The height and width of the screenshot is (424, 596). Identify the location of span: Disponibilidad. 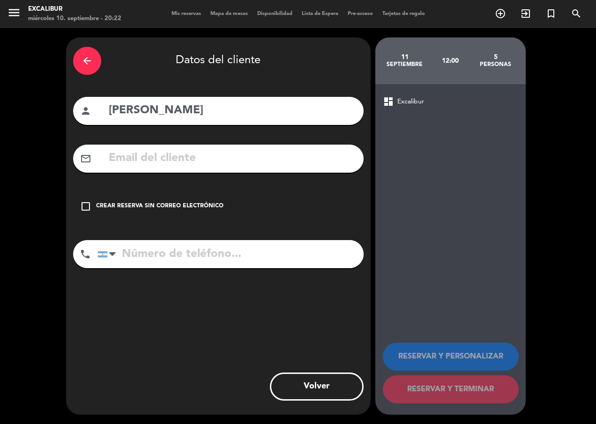
(274, 14).